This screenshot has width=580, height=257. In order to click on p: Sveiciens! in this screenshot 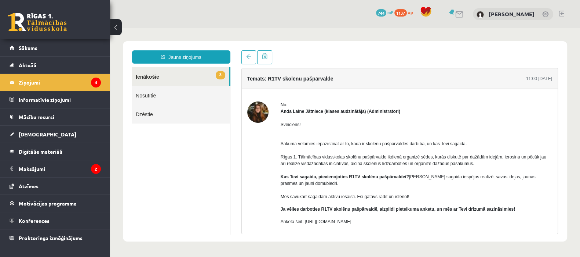, I will do `click(307, 96)`.